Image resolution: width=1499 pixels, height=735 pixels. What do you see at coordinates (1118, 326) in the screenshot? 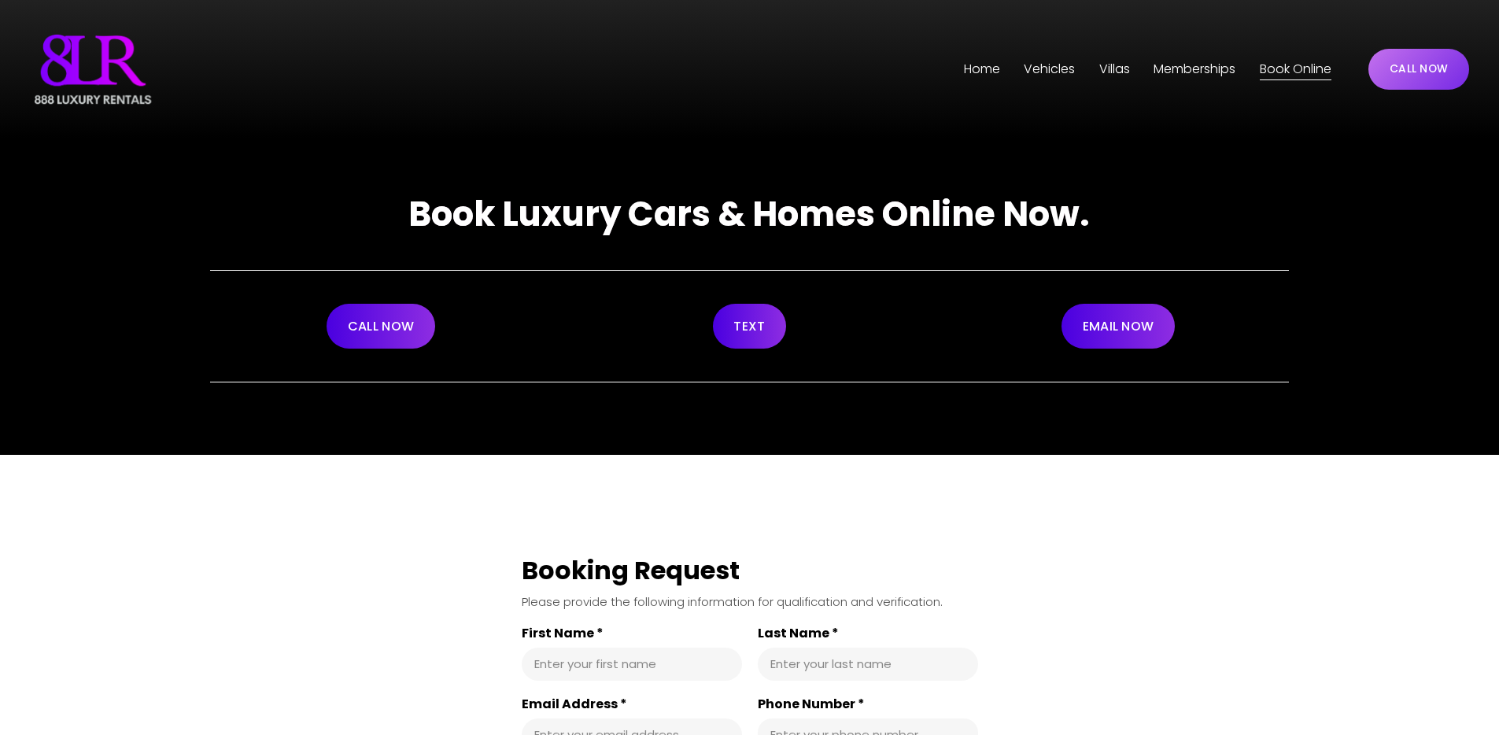
I see `a: EMAIL NOW` at bounding box center [1118, 326].